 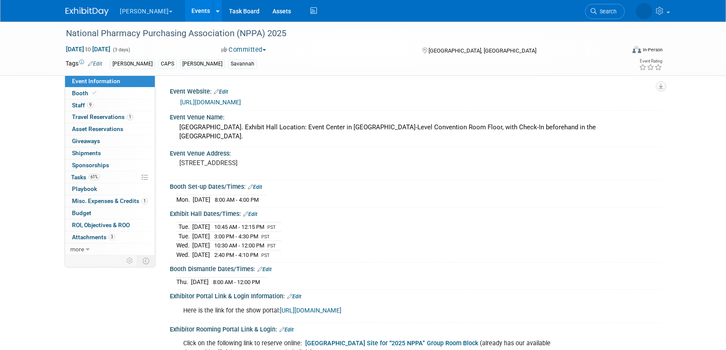 I want to click on span: Travel Reservations, so click(x=103, y=117).